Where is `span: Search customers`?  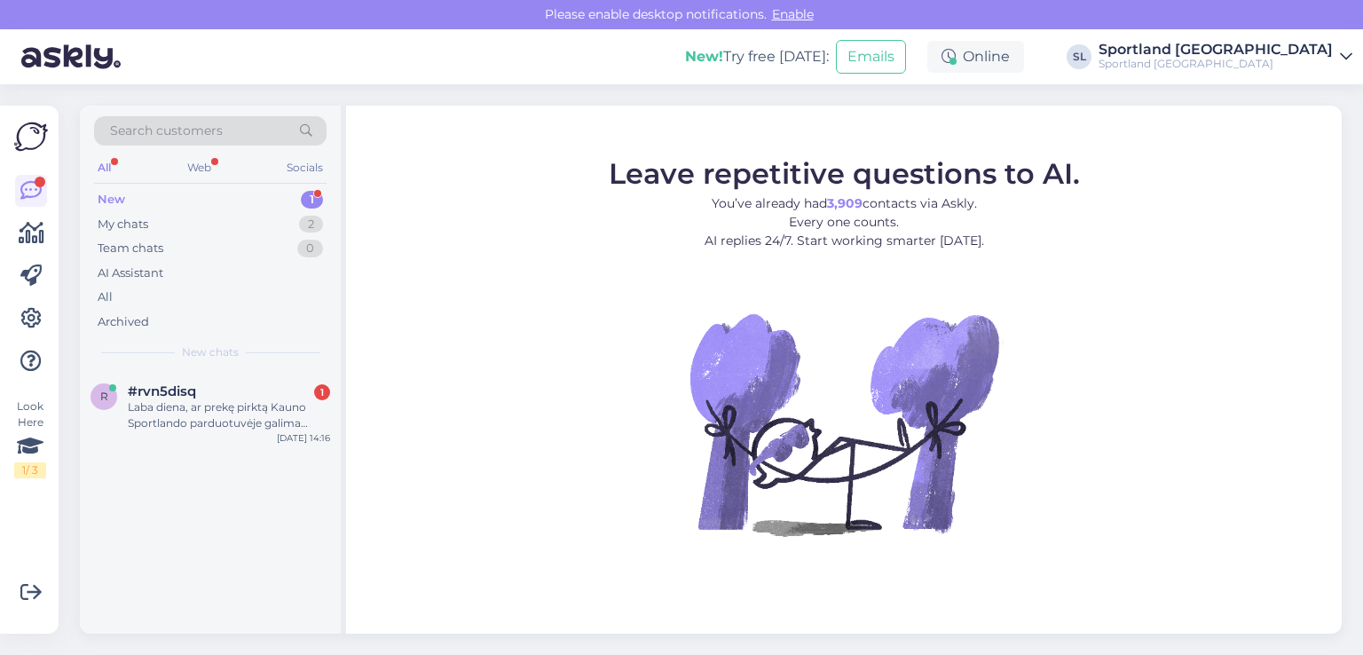 span: Search customers is located at coordinates (166, 130).